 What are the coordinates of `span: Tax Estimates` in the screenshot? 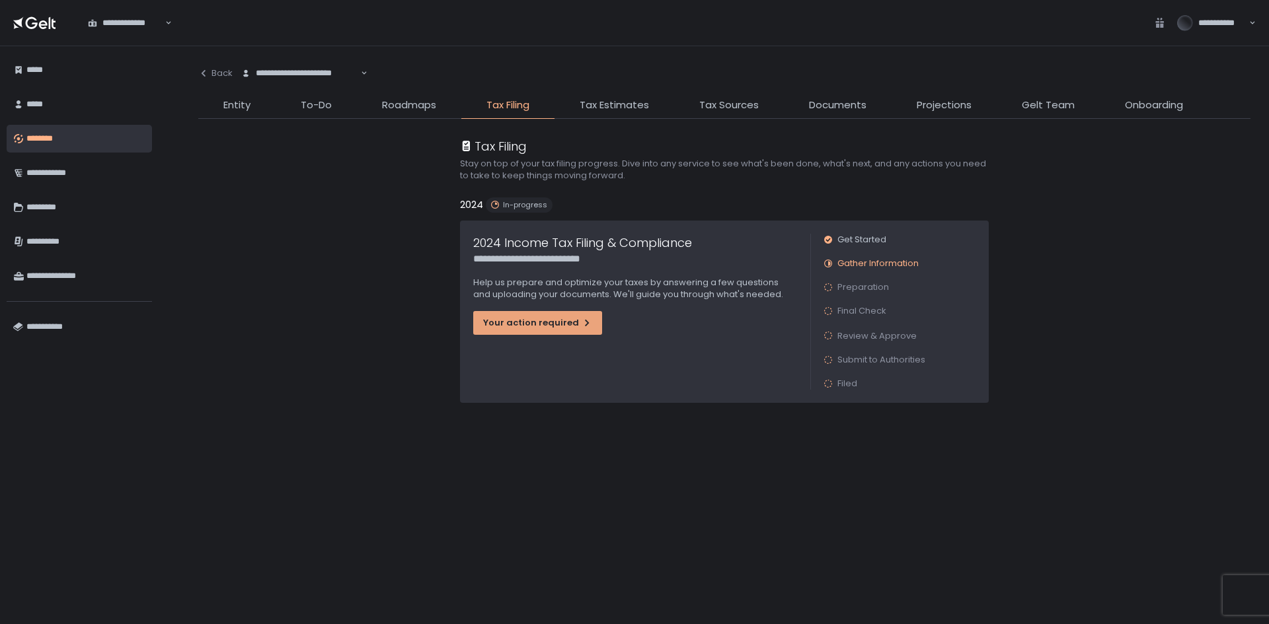 It's located at (614, 105).